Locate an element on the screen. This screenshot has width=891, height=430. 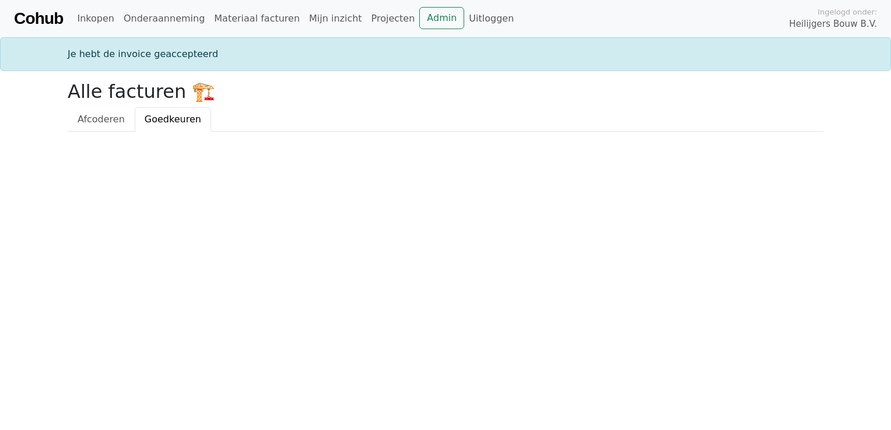
a: Projecten is located at coordinates (393, 19).